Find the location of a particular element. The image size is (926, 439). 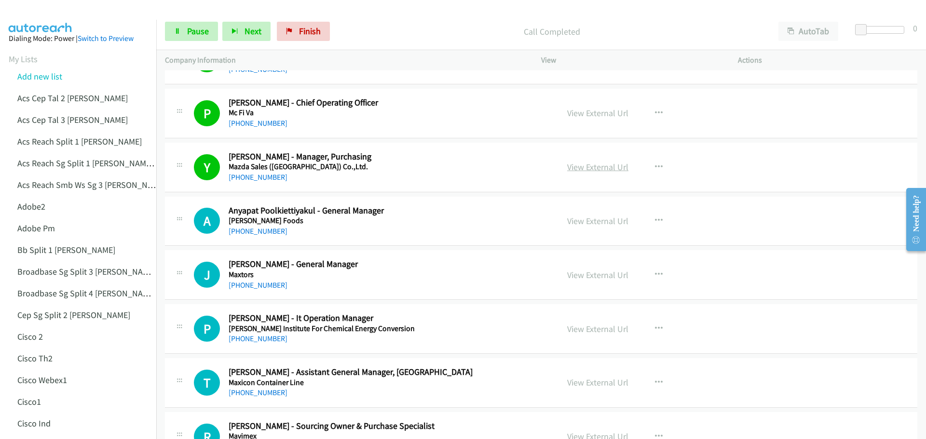

span: Pause is located at coordinates (198, 31).